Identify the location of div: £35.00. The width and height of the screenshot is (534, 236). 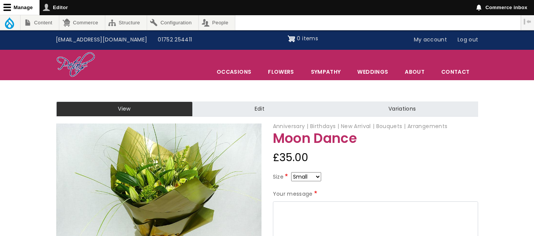
(375, 158).